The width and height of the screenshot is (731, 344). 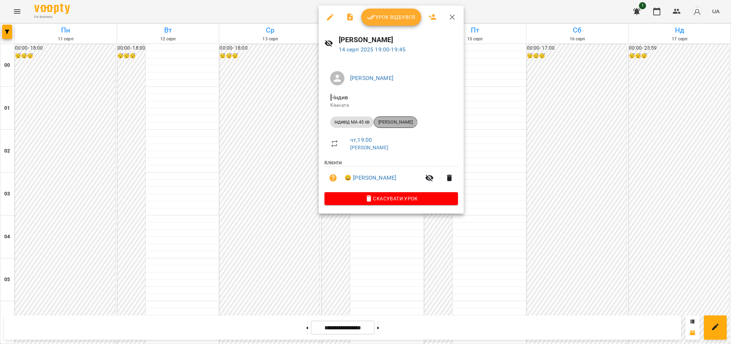 What do you see at coordinates (372, 49) in the screenshot?
I see `a: 14 серп 2025 19:00-19:45` at bounding box center [372, 49].